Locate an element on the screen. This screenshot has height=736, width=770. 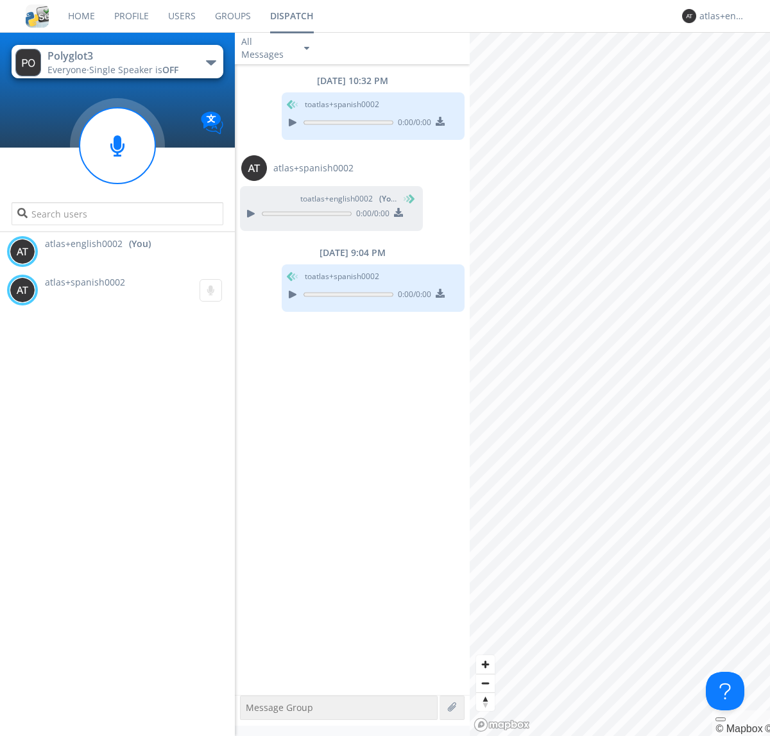
span: Zoom in is located at coordinates (485, 664).